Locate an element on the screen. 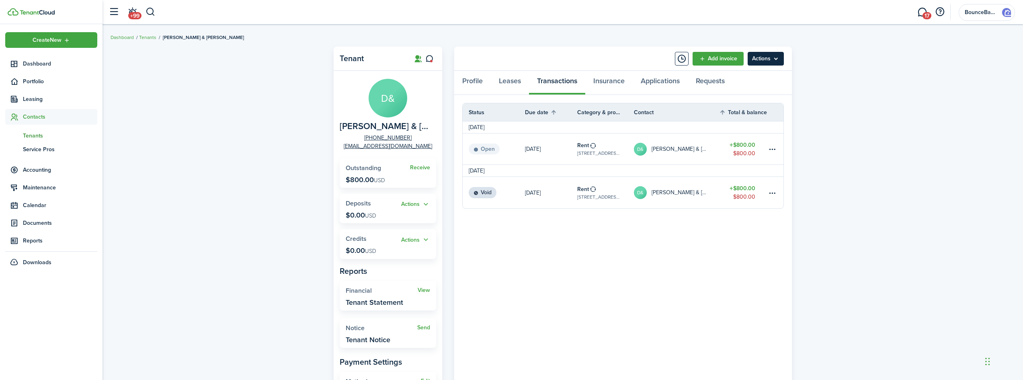 This screenshot has width=1023, height=380. span: Reports is located at coordinates (60, 240).